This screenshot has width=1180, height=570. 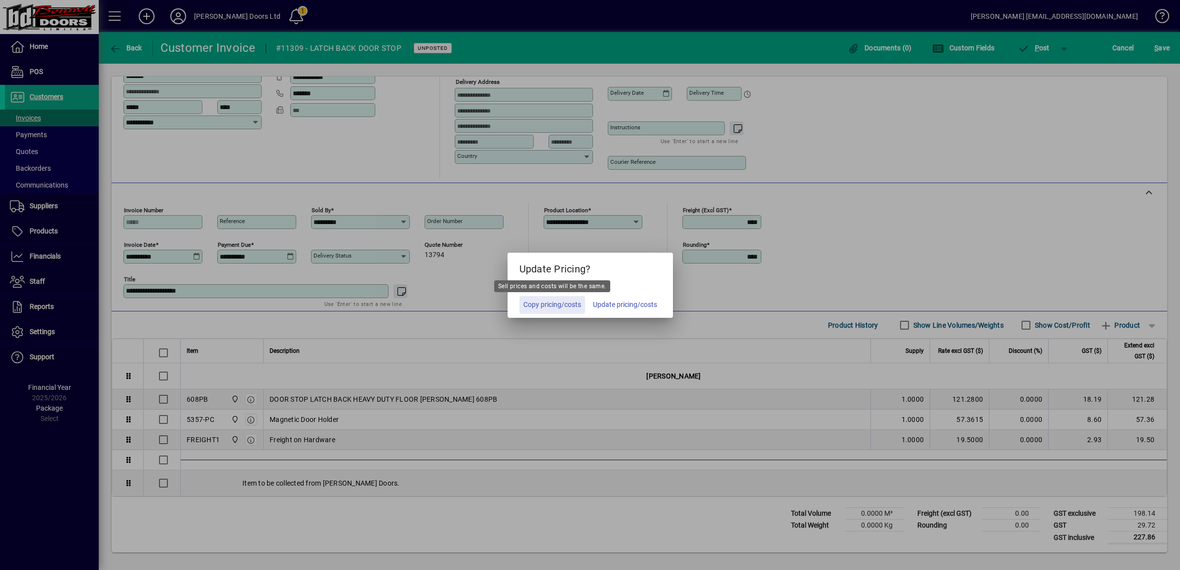 What do you see at coordinates (590, 267) in the screenshot?
I see `h5: Update Pricing?` at bounding box center [590, 267].